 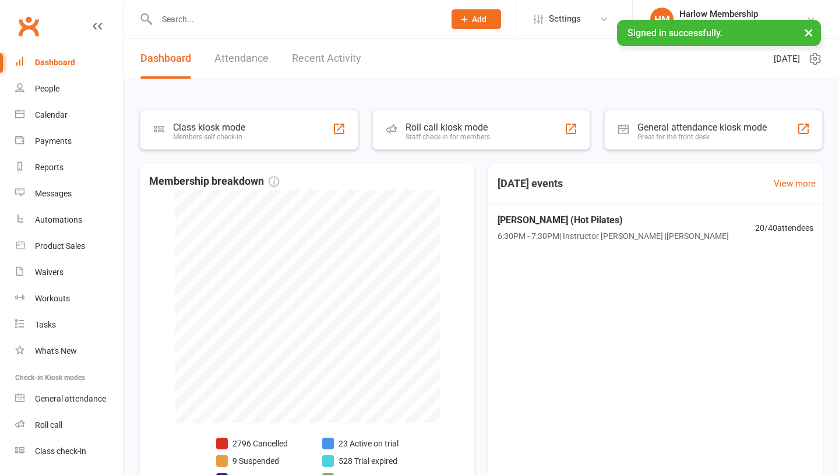 I want to click on li: 2796 Cancelled, so click(x=260, y=443).